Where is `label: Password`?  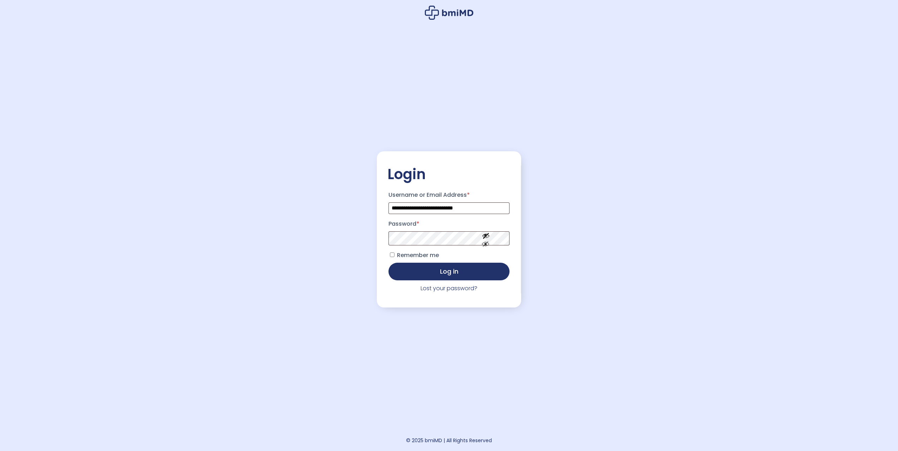 label: Password is located at coordinates (449, 224).